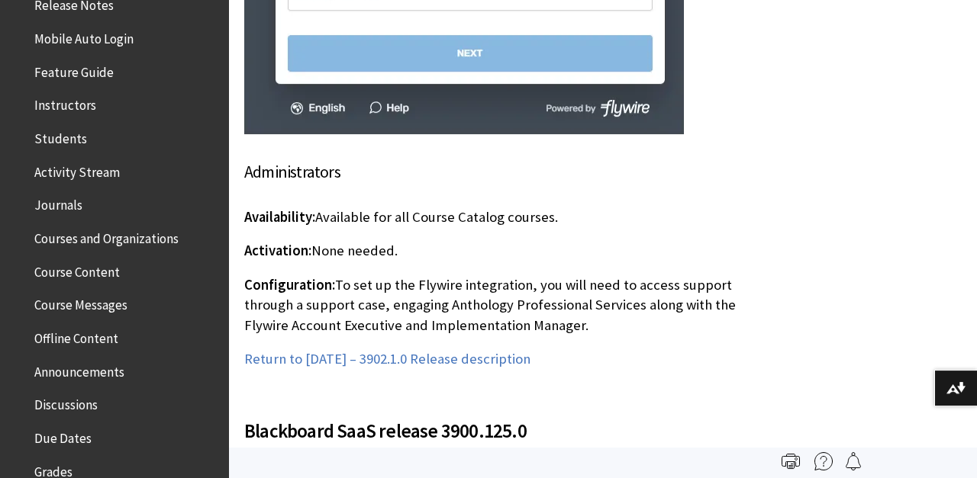  I want to click on span: Journals, so click(58, 203).